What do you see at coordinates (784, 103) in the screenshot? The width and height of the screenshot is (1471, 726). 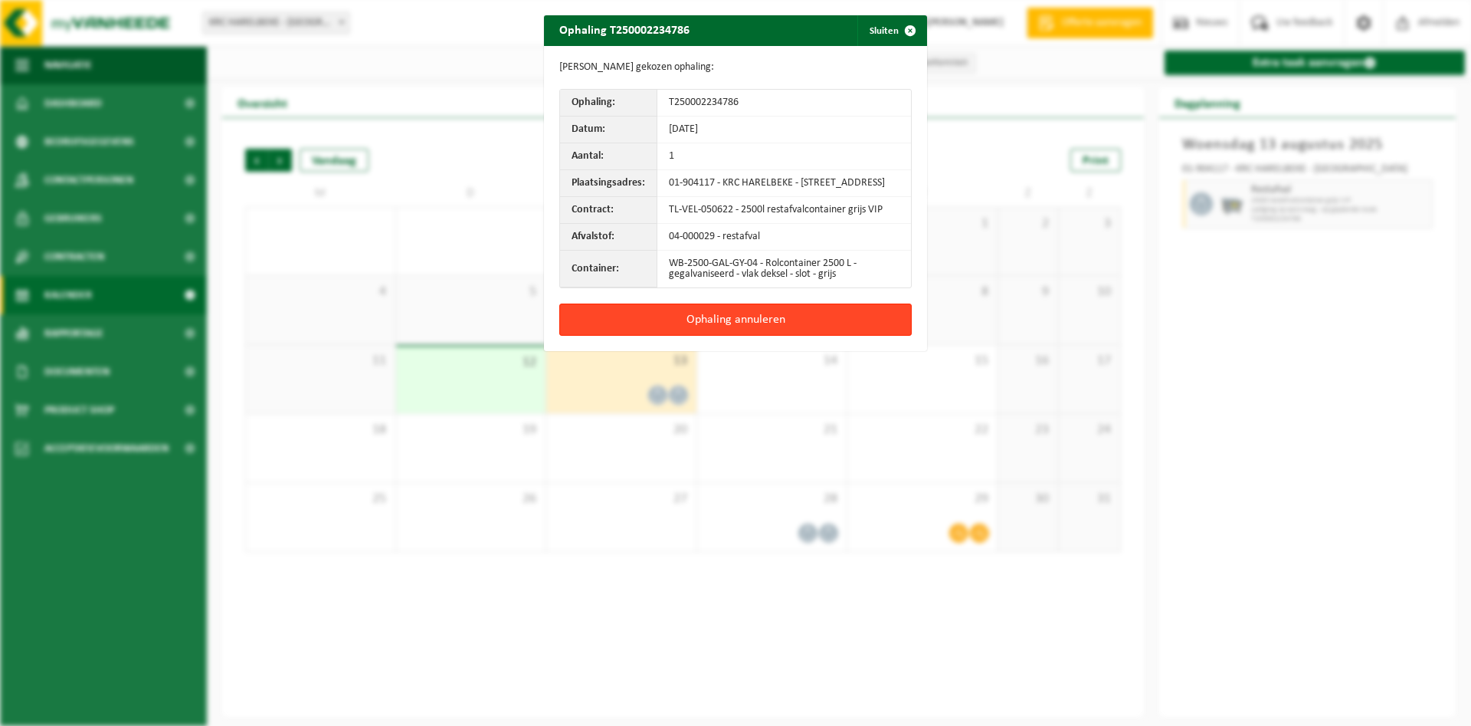 I see `td: T250002234786` at bounding box center [784, 103].